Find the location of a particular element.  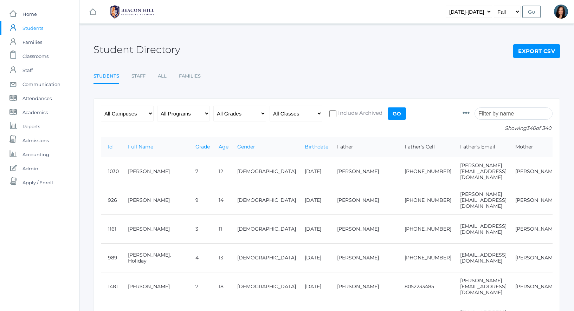

div: Curcinda Young is located at coordinates (561, 12).